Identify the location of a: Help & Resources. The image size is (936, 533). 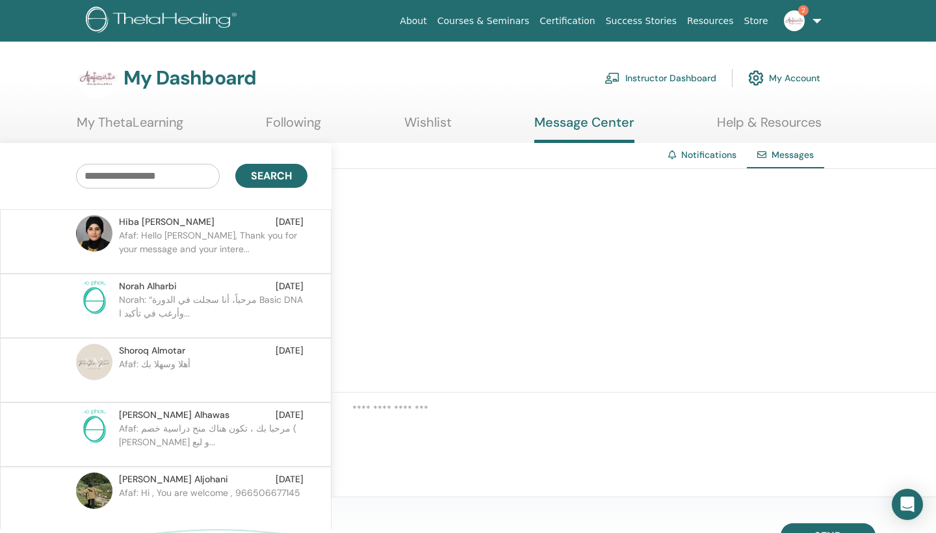
(769, 127).